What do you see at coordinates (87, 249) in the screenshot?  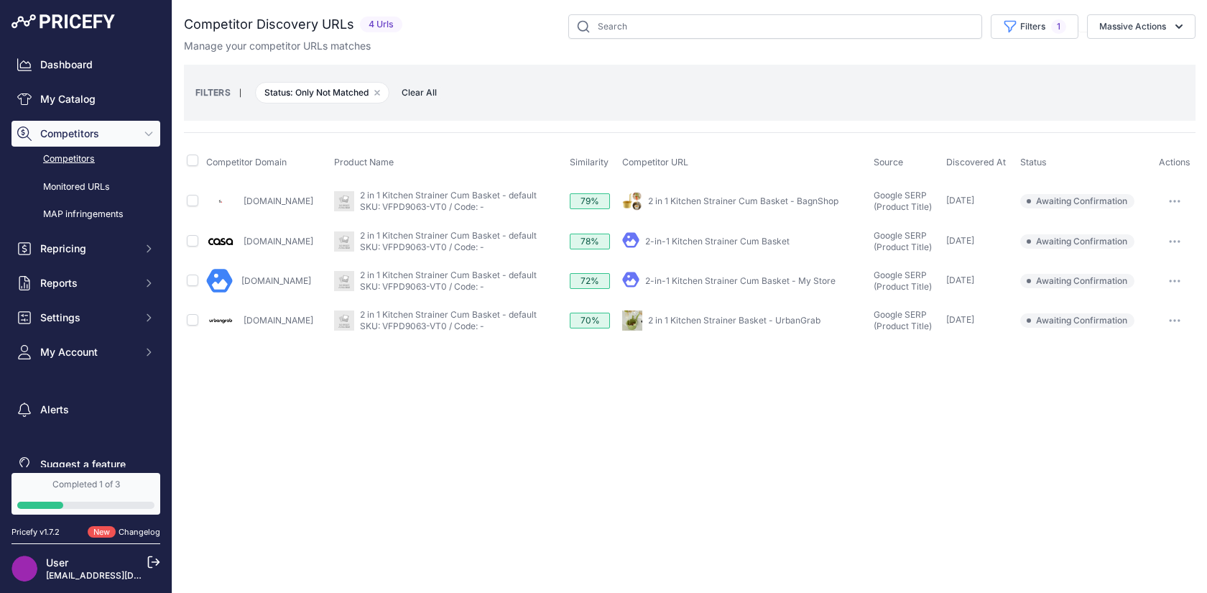 I see `span: Repricing` at bounding box center [87, 249].